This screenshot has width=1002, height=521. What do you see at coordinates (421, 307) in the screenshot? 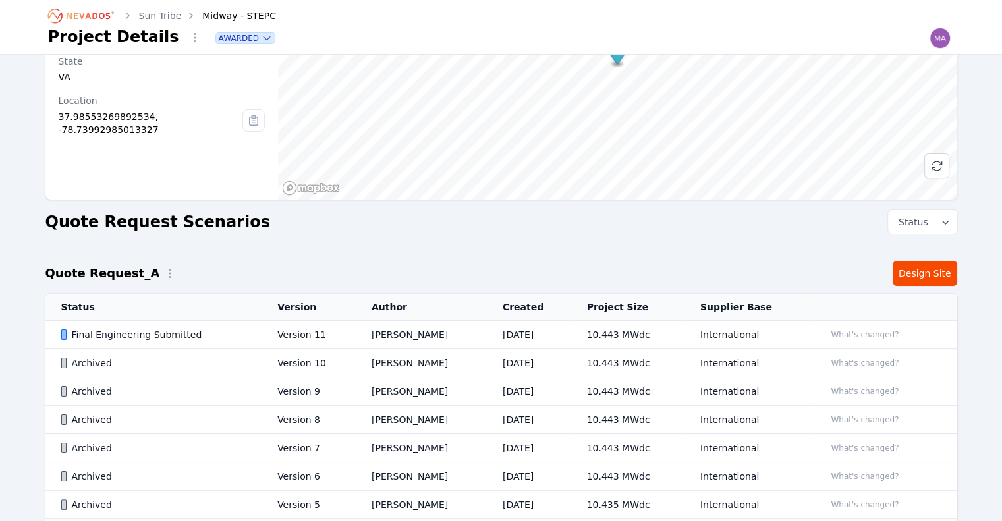
I see `th: Author` at bounding box center [421, 307].